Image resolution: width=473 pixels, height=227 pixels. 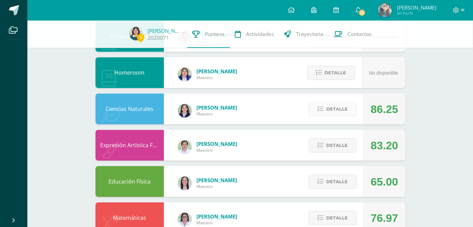 What do you see at coordinates (353, 34) in the screenshot?
I see `a: Contactos` at bounding box center [353, 34].